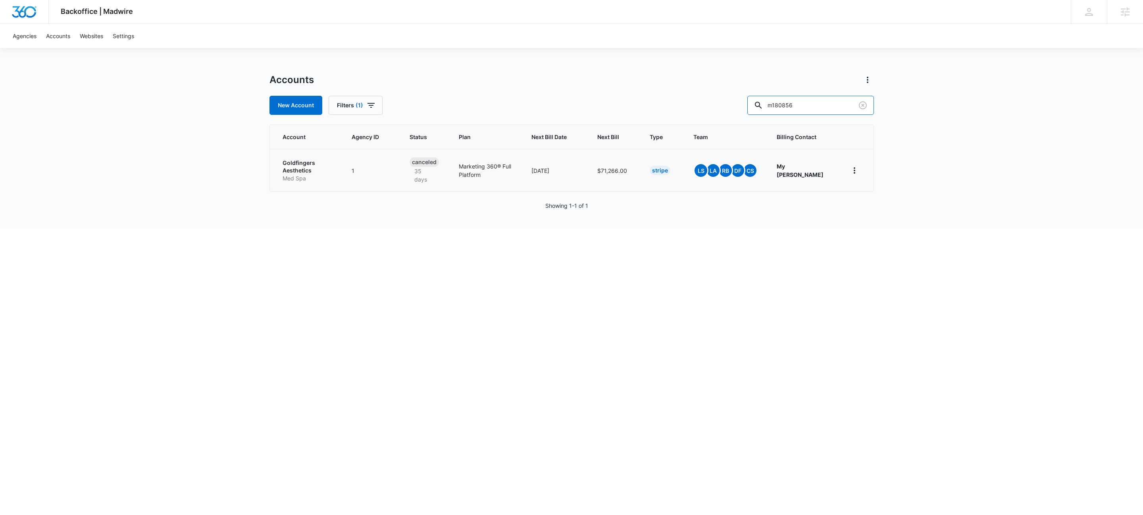 The image size is (1143, 515). I want to click on span: Team, so click(720, 137).